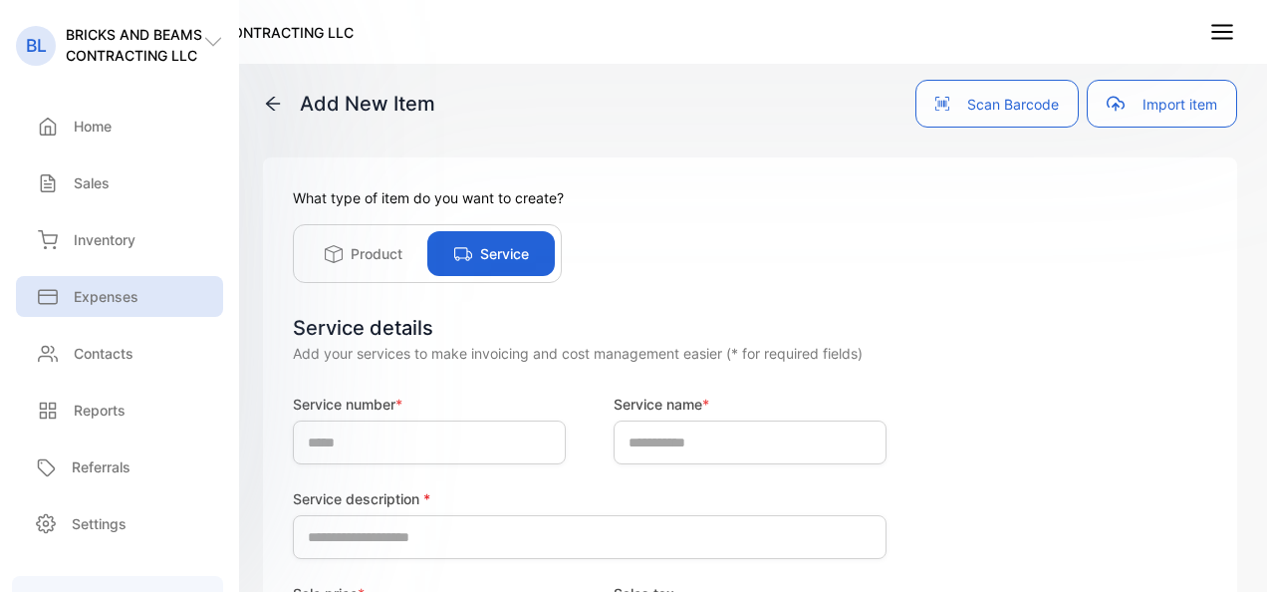 This screenshot has height=592, width=1267. I want to click on div: Service details, so click(750, 328).